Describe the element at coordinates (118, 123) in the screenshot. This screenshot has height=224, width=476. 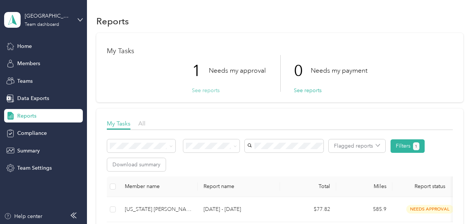
I see `span: My Tasks` at that location.